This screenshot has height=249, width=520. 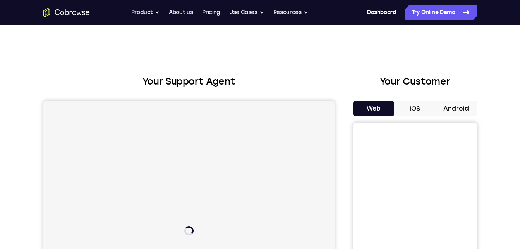 I want to click on button: Web, so click(x=374, y=108).